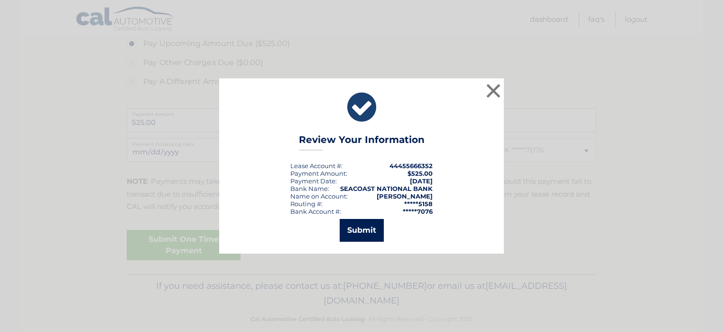 The height and width of the screenshot is (332, 723). I want to click on div: Lease Account #:, so click(316, 166).